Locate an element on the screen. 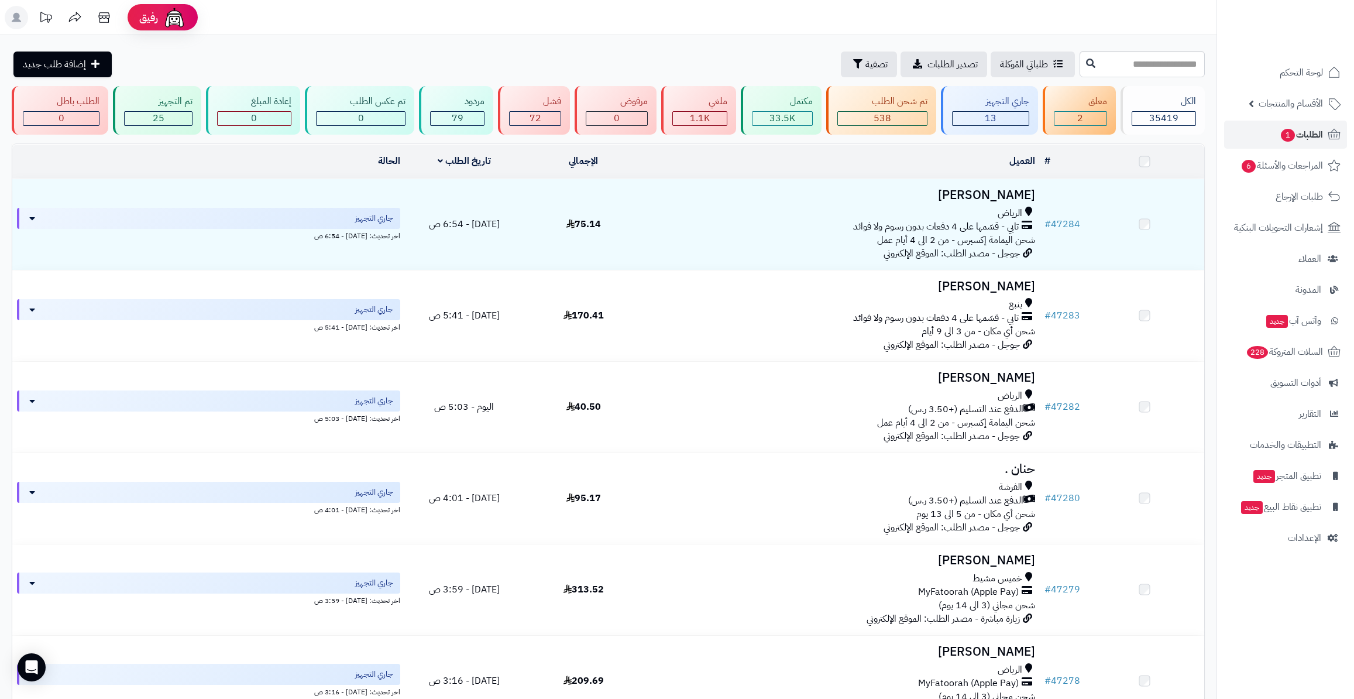 Image resolution: width=1354 pixels, height=699 pixels. span: 13 is located at coordinates (991, 118).